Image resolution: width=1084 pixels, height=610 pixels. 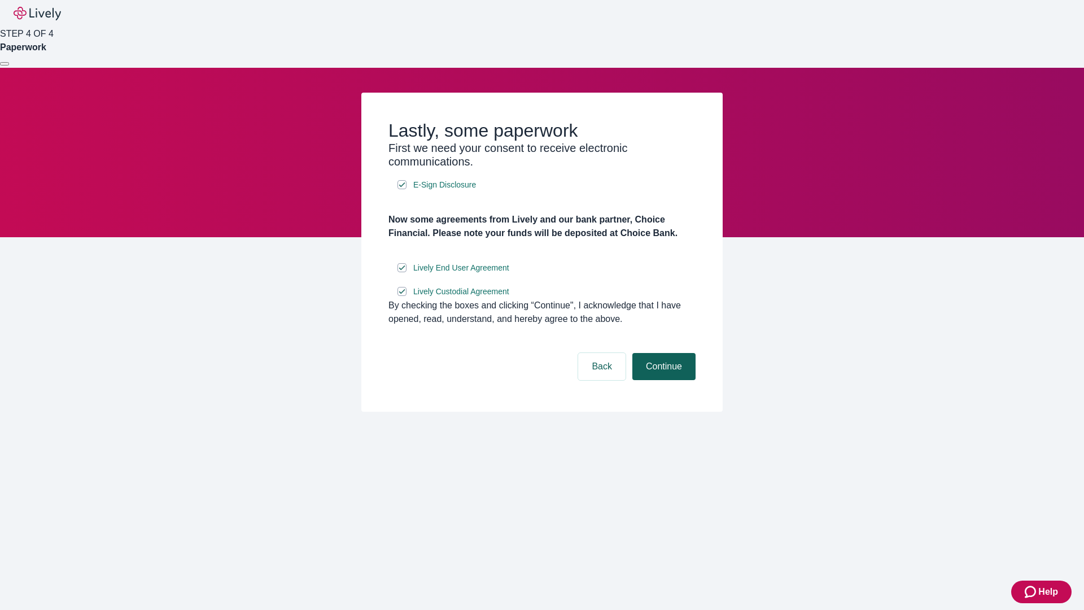 What do you see at coordinates (1041, 592) in the screenshot?
I see `button: Zendesk support iconHelp` at bounding box center [1041, 592].